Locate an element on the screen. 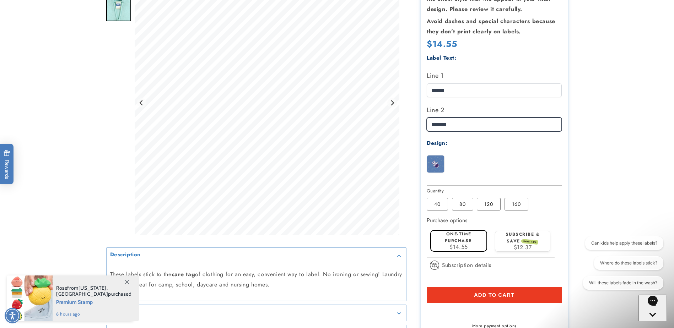  span: $12.37 is located at coordinates (523, 247).